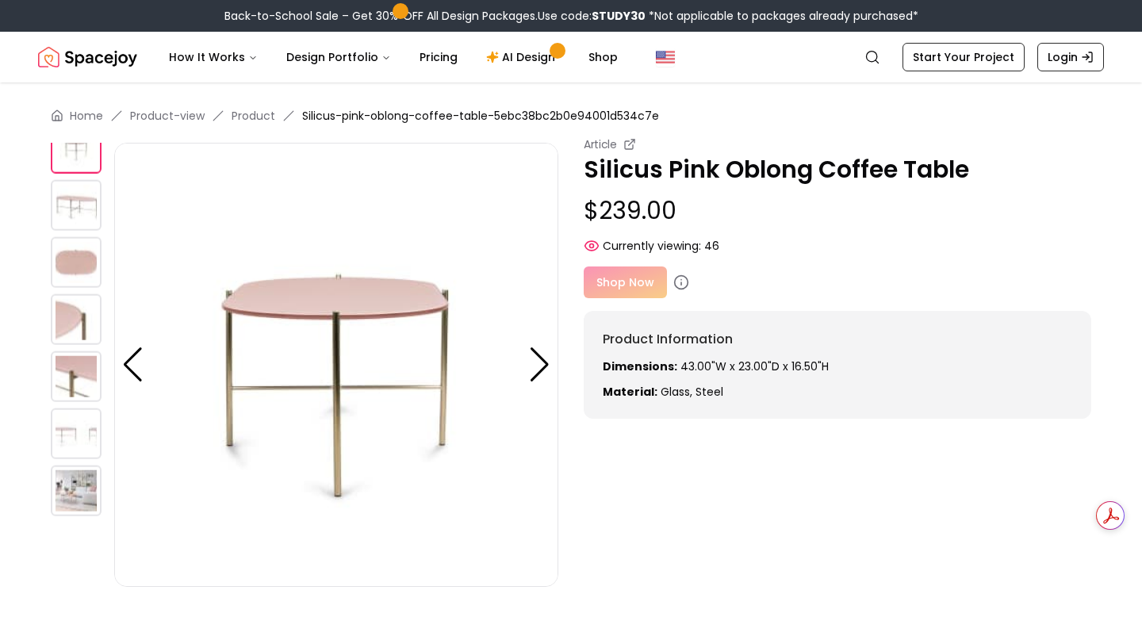 This screenshot has width=1142, height=617. What do you see at coordinates (838, 170) in the screenshot?
I see `p: Silicus Pink Oblong Coffee Table` at bounding box center [838, 170].